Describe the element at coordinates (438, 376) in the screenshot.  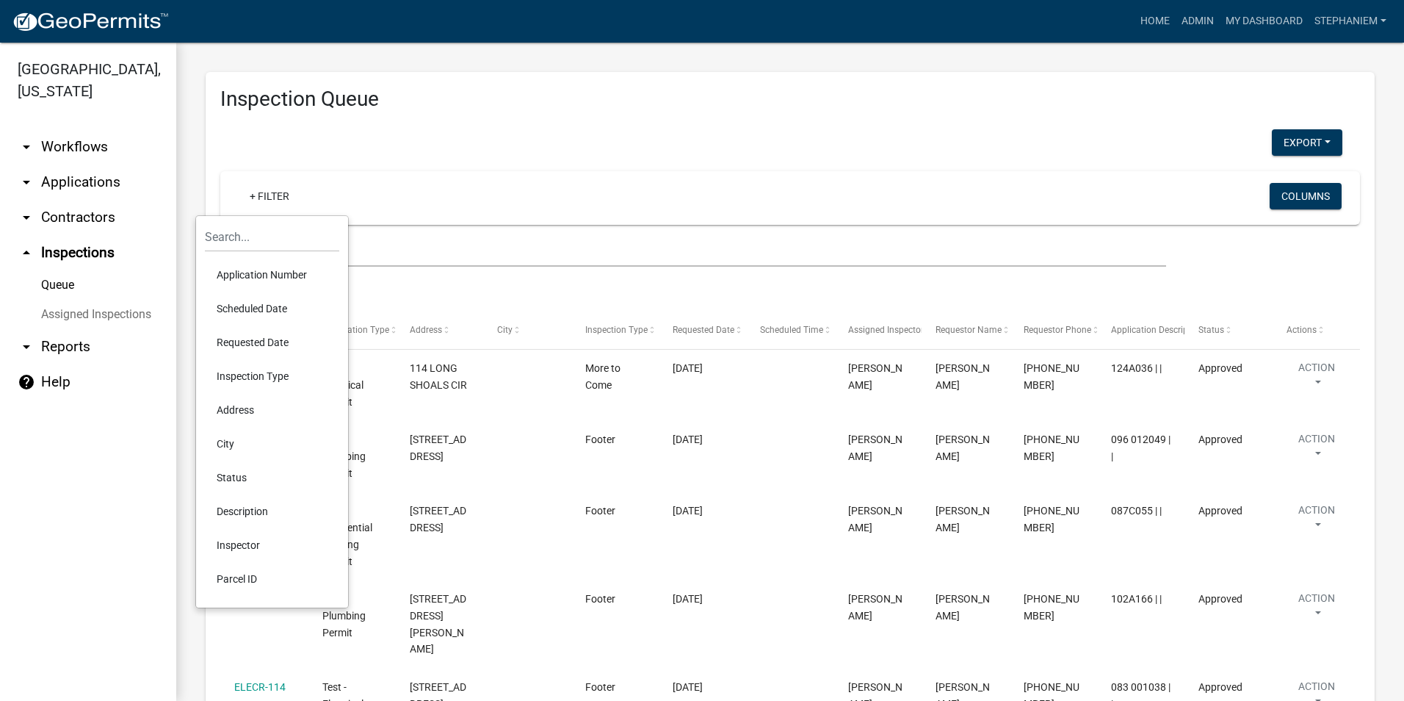
I see `span: 114 LONG SHOALS CIR` at that location.